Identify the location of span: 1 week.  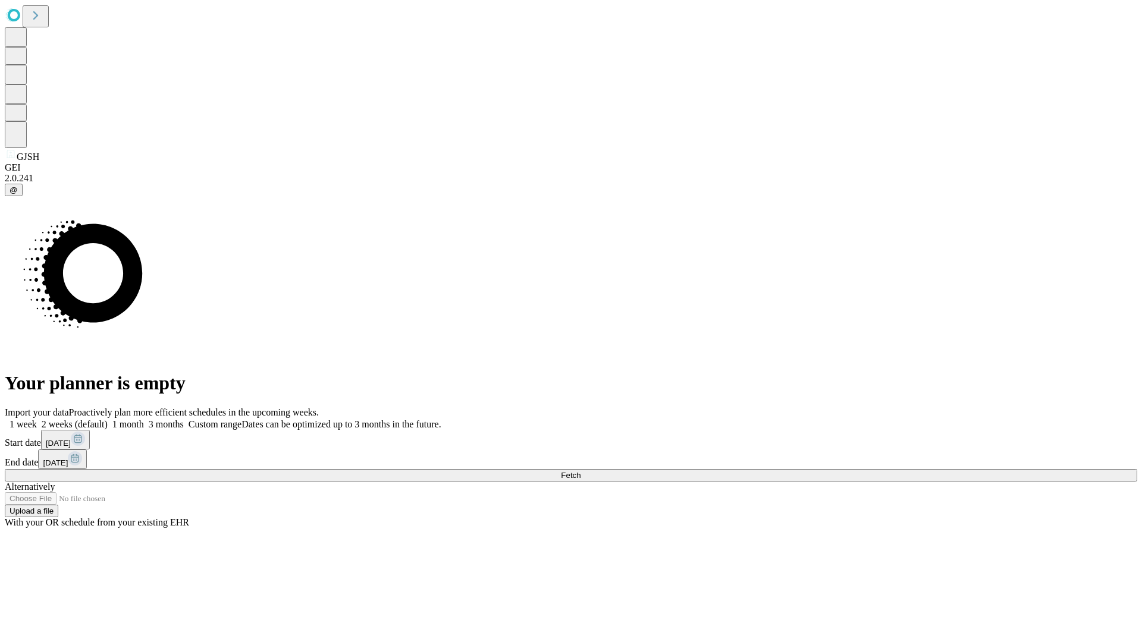
(23, 424).